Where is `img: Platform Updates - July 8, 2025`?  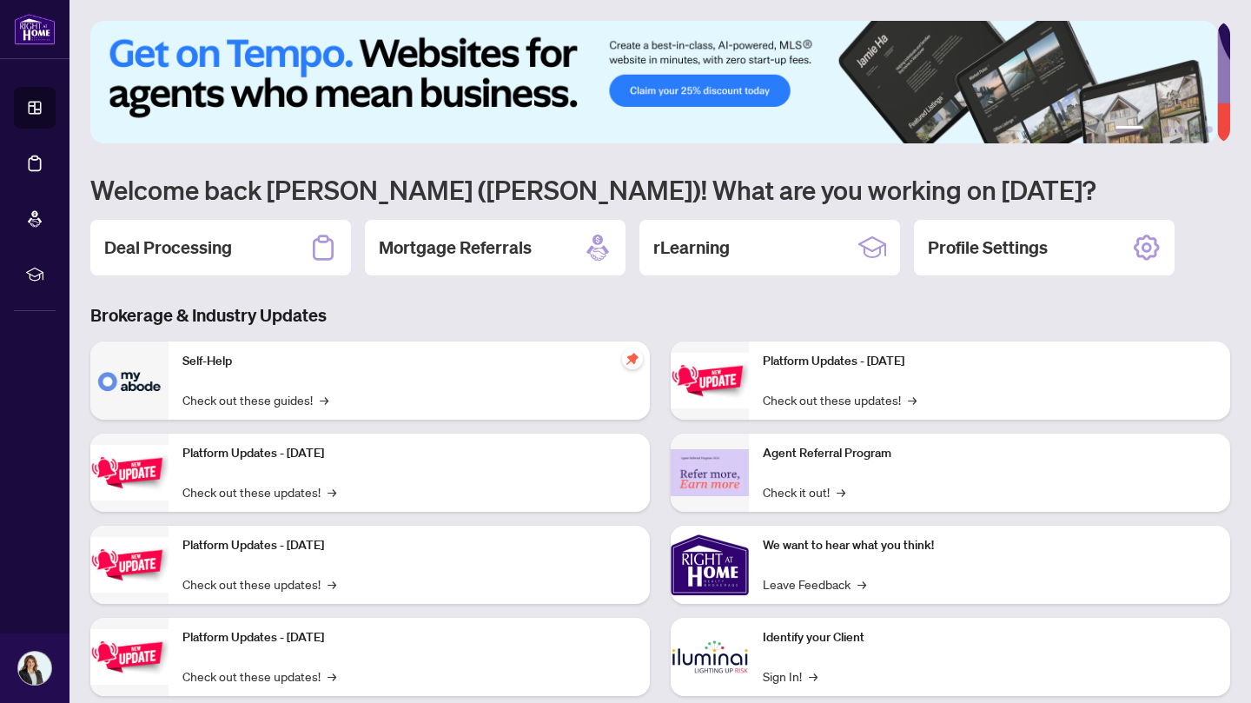
img: Platform Updates - July 8, 2025 is located at coordinates (129, 656).